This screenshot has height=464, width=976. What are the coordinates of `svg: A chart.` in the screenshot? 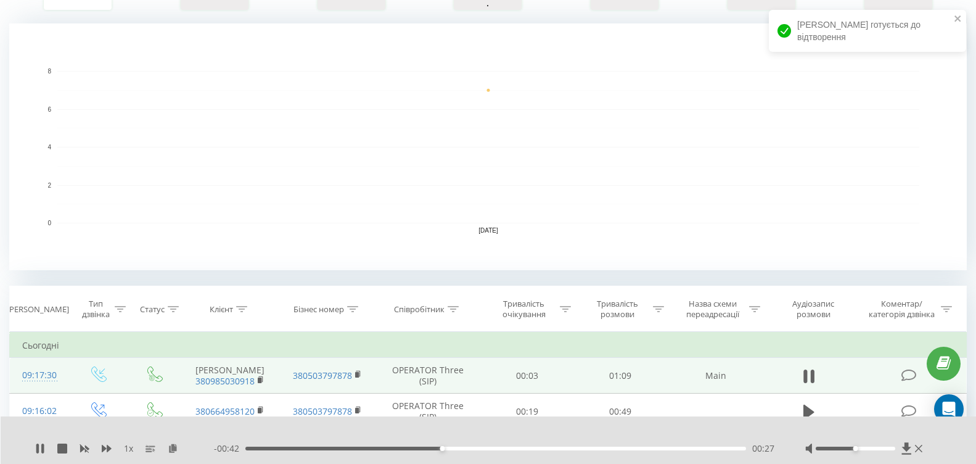 It's located at (488, 147).